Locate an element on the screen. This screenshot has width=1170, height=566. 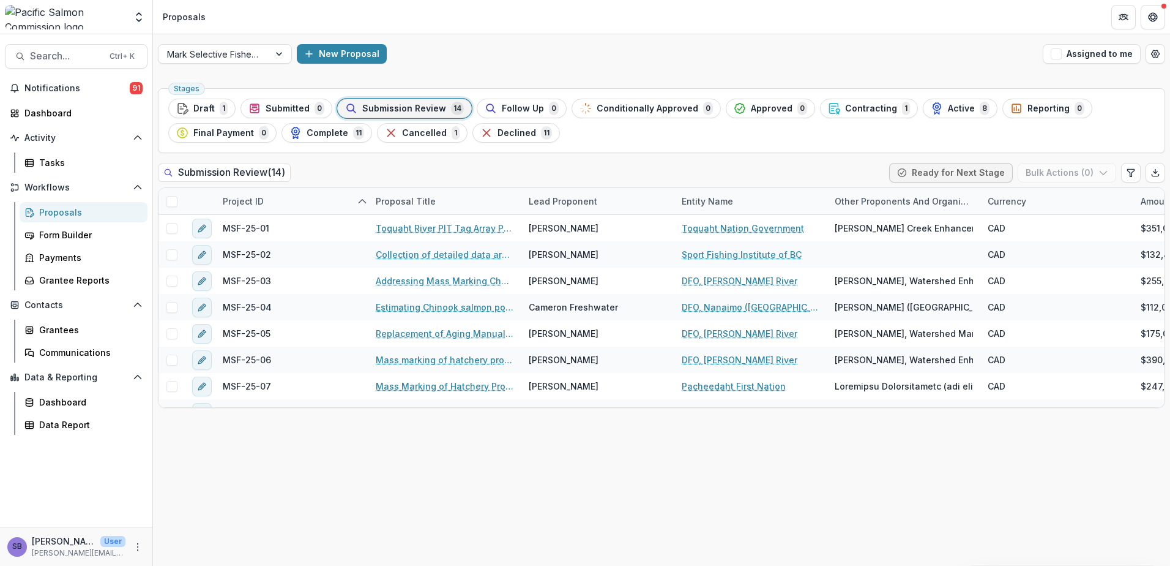
span: Final Payment is located at coordinates (223, 133).